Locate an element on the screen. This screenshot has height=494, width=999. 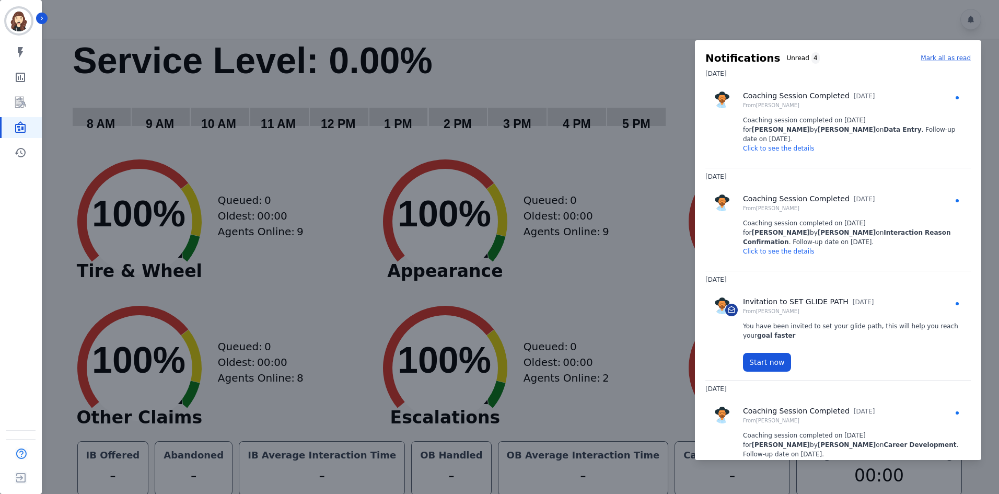
button: Start now is located at coordinates (767, 362).